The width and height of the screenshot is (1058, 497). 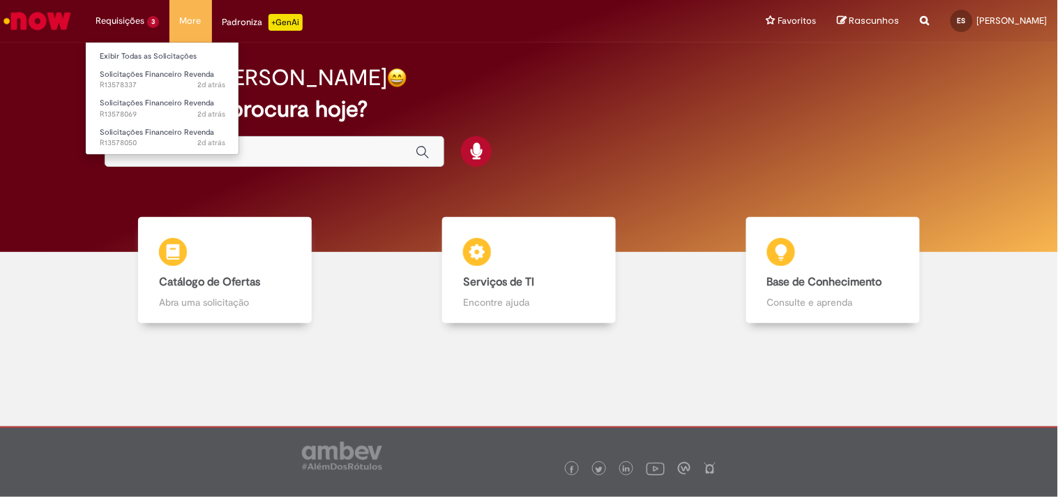 What do you see at coordinates (209, 282) in the screenshot?
I see `b: Catálogo de Ofertas` at bounding box center [209, 282].